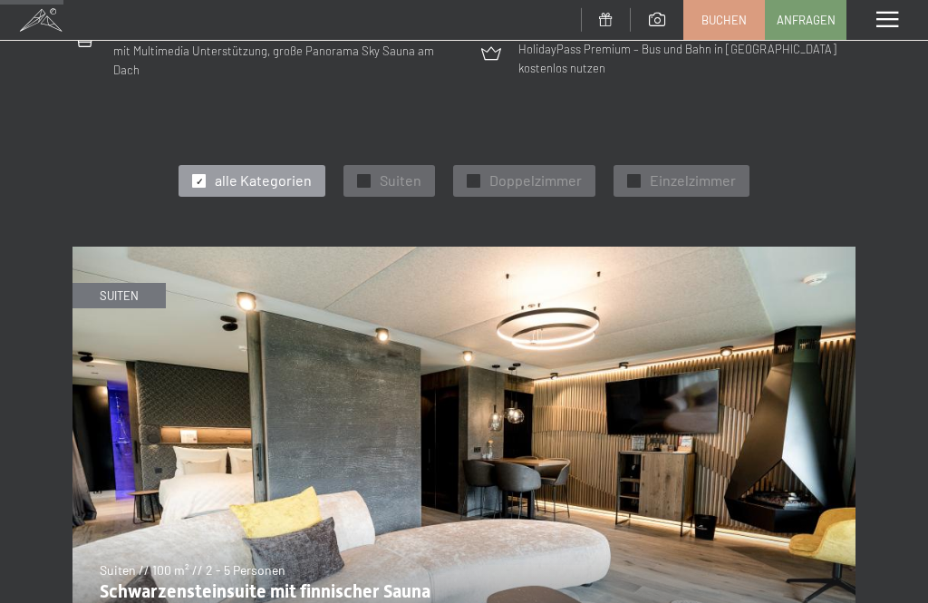  What do you see at coordinates (464, 253) in the screenshot?
I see `a: Schwarzensteinsuite mit finnischer Sauna` at bounding box center [464, 253].